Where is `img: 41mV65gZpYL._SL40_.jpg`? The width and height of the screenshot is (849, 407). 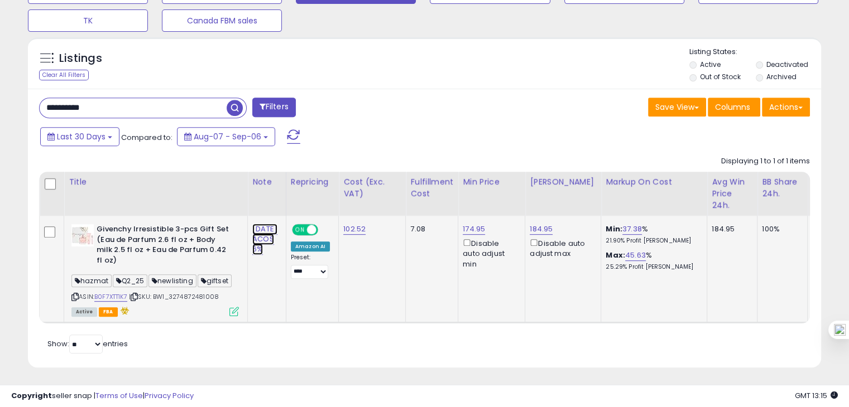
img: 41mV65gZpYL._SL40_.jpg is located at coordinates (83, 235).